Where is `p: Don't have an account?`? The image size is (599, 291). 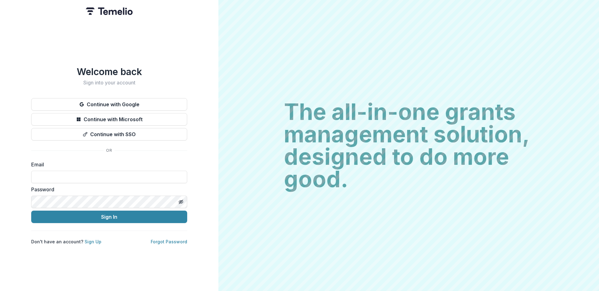 p: Don't have an account? is located at coordinates (66, 242).